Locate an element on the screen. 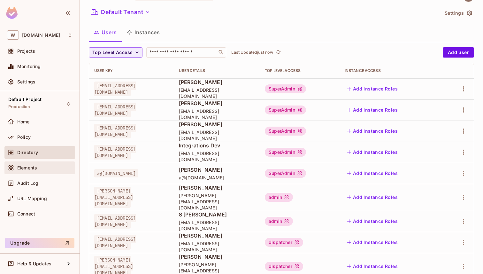  span: Help & Updates is located at coordinates (34, 264).